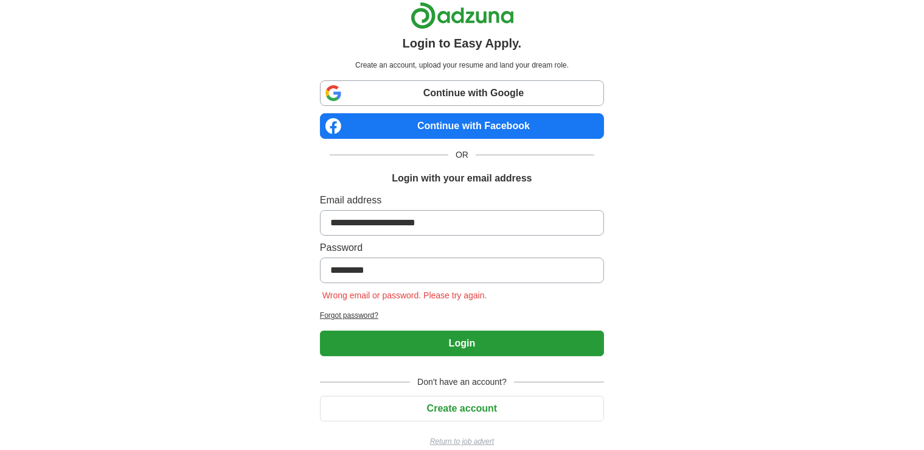 Image resolution: width=924 pixels, height=450 pixels. Describe the element at coordinates (462, 126) in the screenshot. I see `a: Continue with Facebook` at that location.